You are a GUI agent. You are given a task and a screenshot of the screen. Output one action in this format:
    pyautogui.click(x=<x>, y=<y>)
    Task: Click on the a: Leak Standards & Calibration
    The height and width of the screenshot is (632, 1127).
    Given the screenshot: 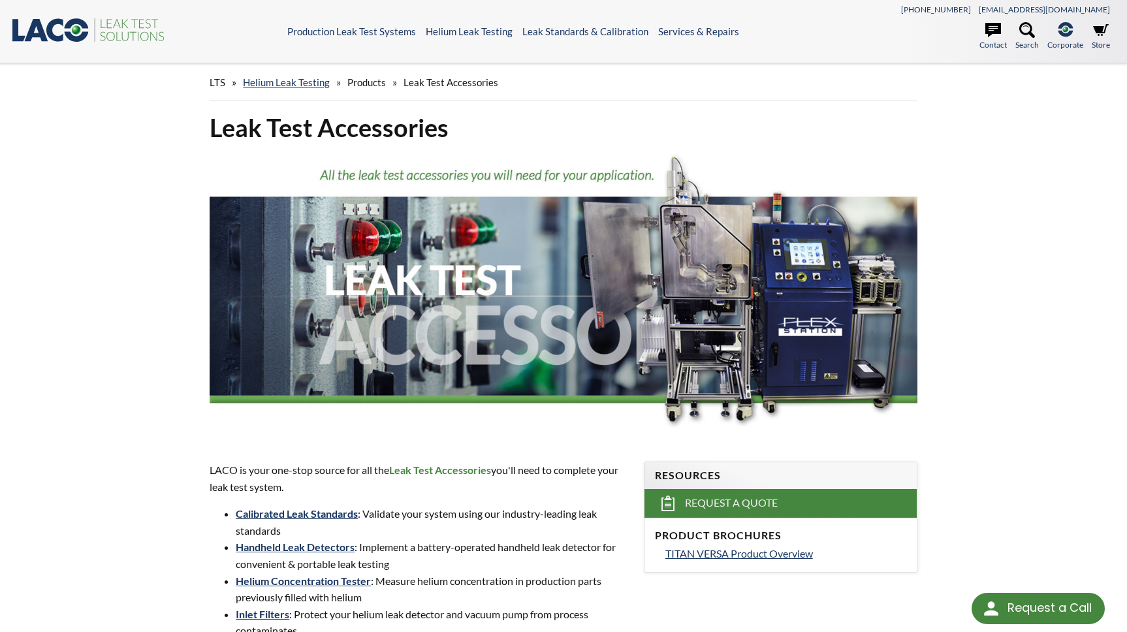 What is the action you would take?
    pyautogui.click(x=585, y=31)
    